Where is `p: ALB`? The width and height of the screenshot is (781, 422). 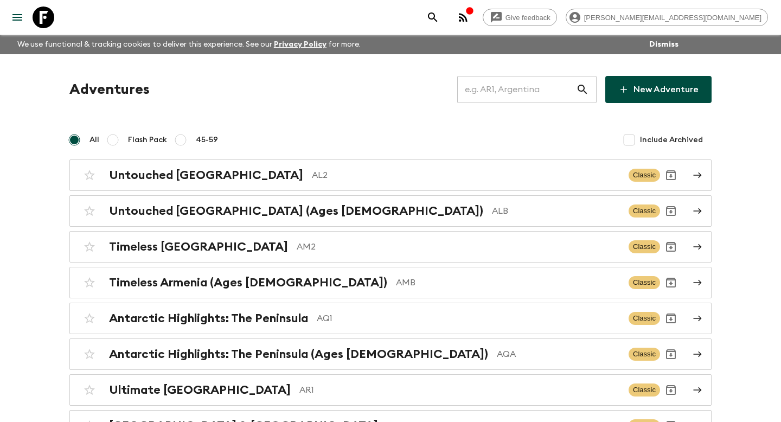 p: ALB is located at coordinates (556, 211).